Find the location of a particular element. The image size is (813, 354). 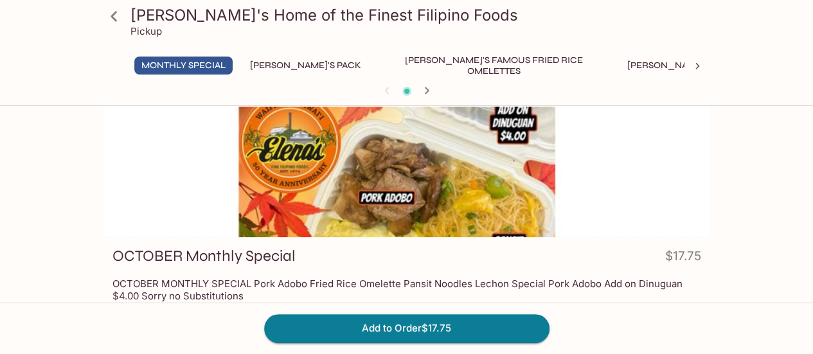

p: OCTOBER MONTHLY SPECIAL Pork Adobo Fried Rice Omelette Pansit Noodles Lechon Special Pork Adobo A... is located at coordinates (407, 290).